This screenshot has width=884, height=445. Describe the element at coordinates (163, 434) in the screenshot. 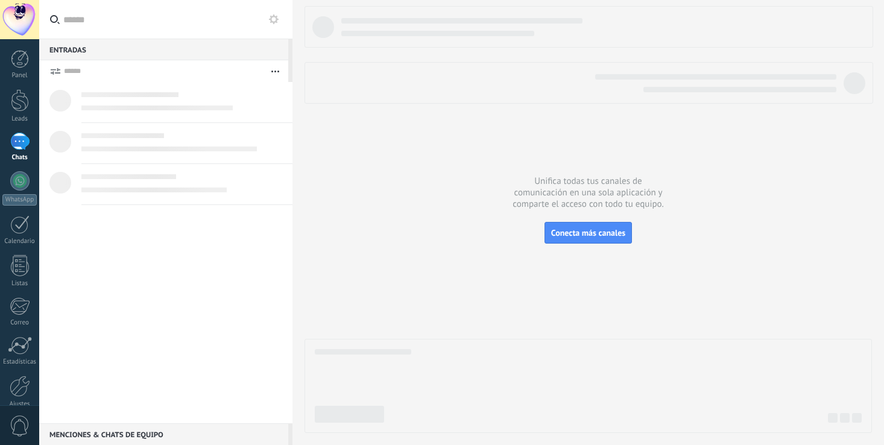

I see `div: Menciones & Chats de equipo` at that location.